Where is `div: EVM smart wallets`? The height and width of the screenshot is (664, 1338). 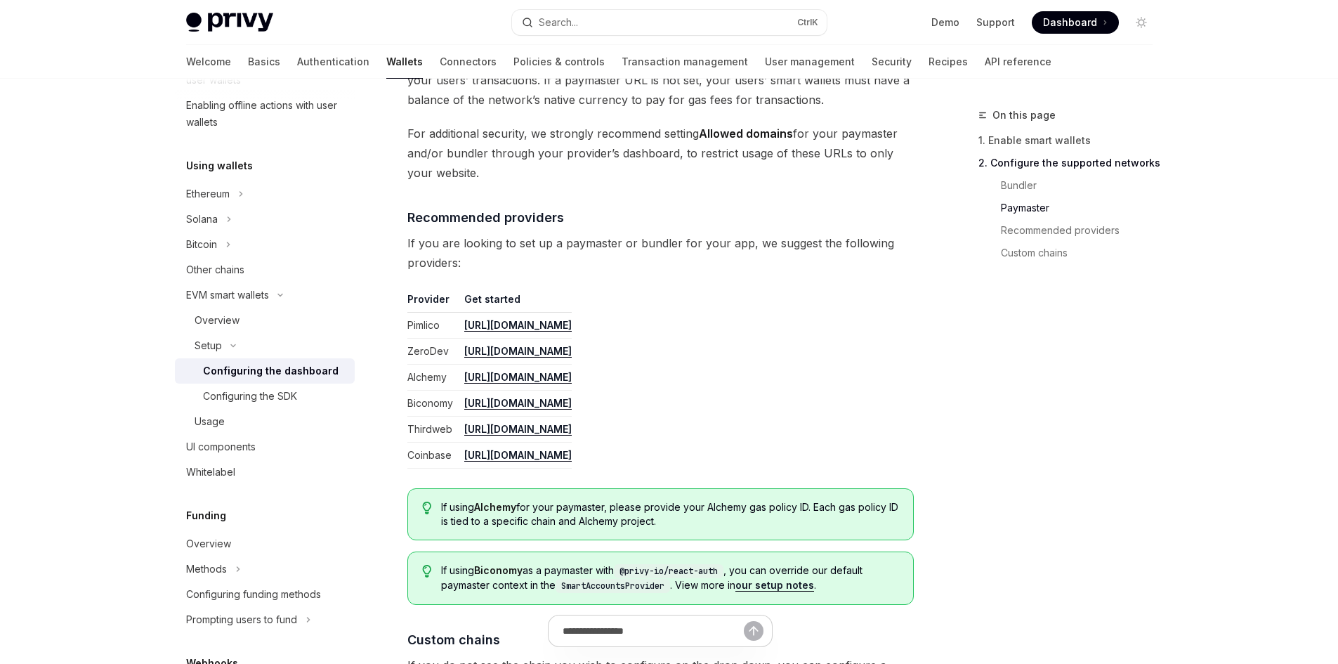 div: EVM smart wallets is located at coordinates (228, 295).